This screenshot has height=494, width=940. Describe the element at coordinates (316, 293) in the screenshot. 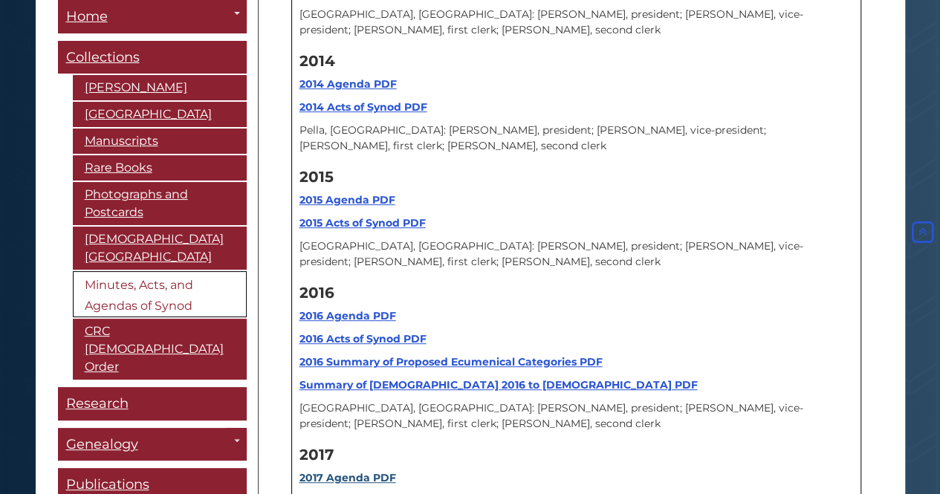

I see `strong: 2016` at that location.